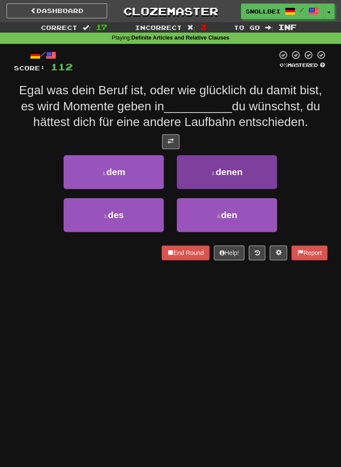 The image size is (341, 467). I want to click on span: 3, so click(203, 27).